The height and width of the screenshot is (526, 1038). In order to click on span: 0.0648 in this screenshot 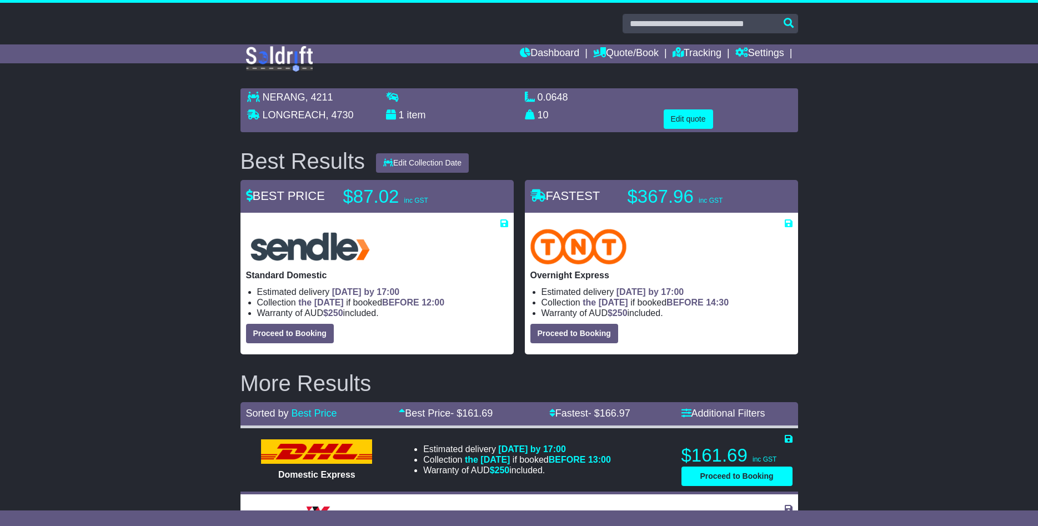, I will do `click(553, 97)`.